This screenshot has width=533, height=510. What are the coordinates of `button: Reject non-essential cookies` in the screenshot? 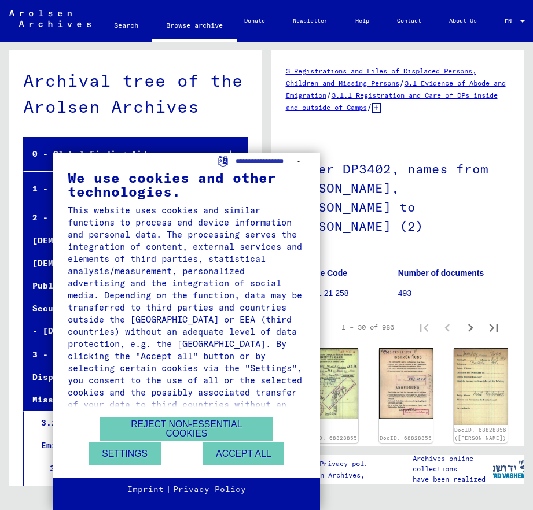 It's located at (186, 429).